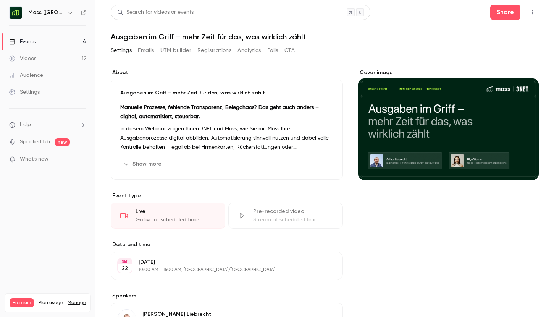 This screenshot has height=317, width=554. I want to click on section: Cover image, so click(448, 124).